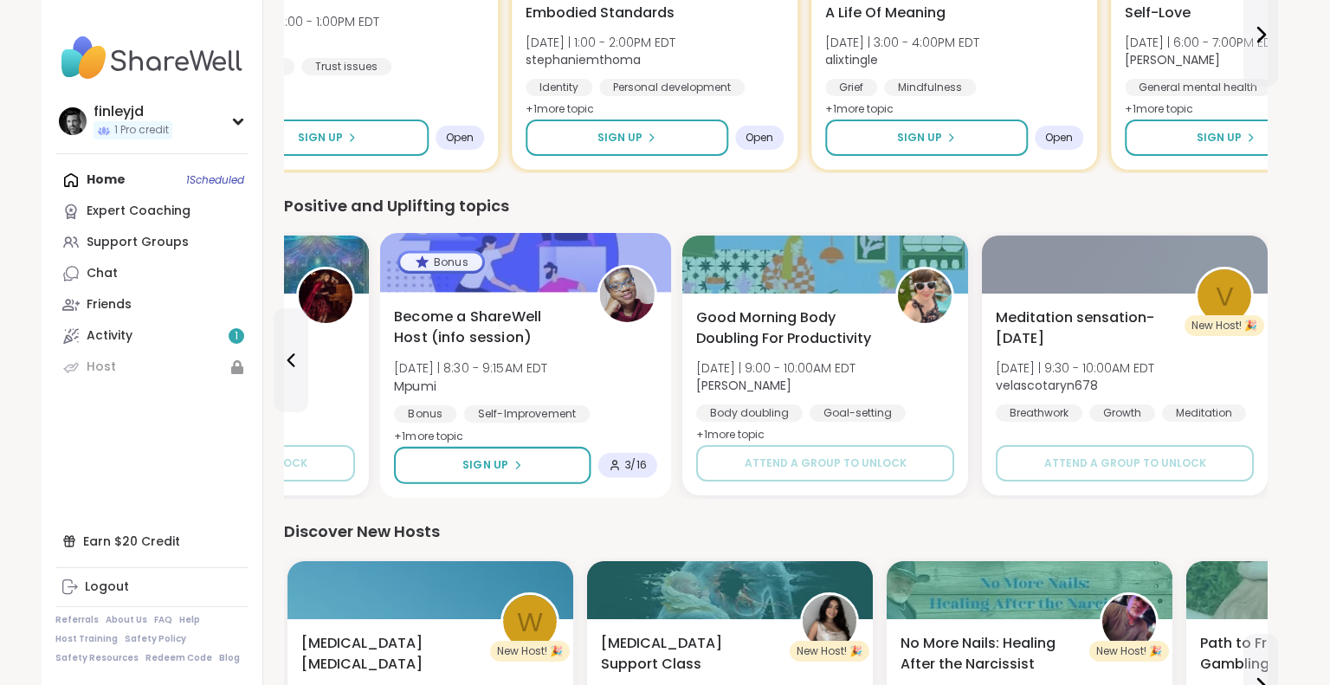 The image size is (1330, 685). Describe the element at coordinates (776, 532) in the screenshot. I see `div: Discover New Hosts` at that location.